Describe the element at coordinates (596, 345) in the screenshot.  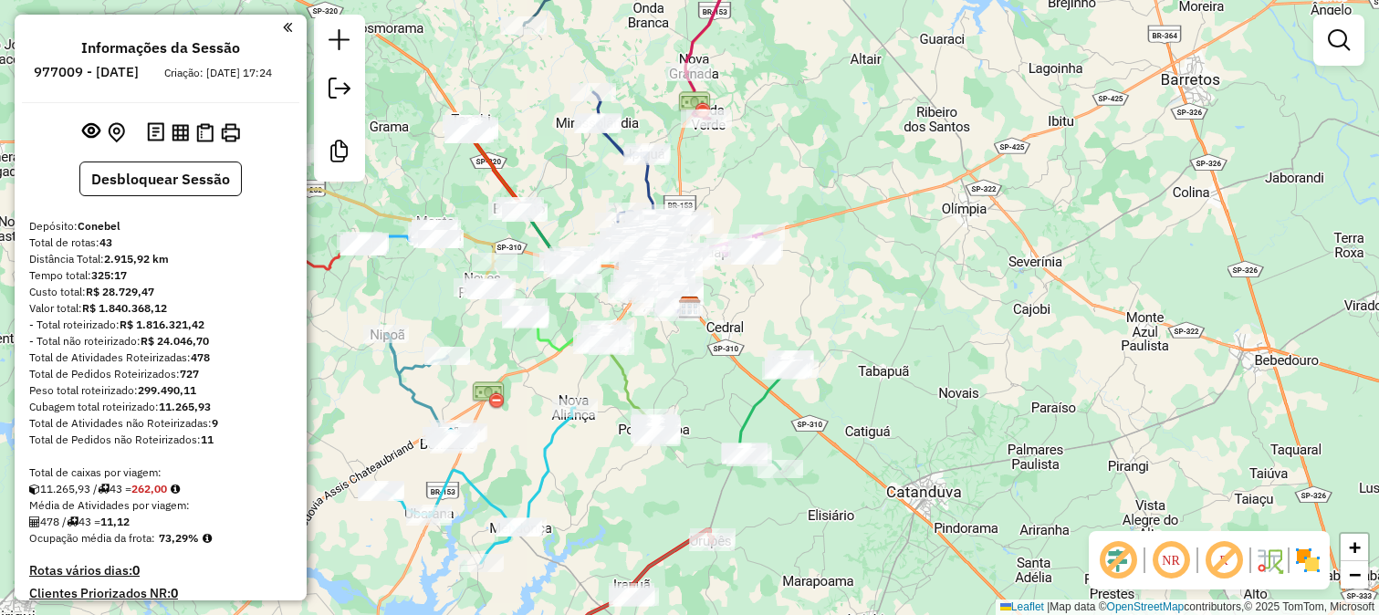
I see `div: Atividade não roteirizada - MINIMERC DUTRA` at that location.